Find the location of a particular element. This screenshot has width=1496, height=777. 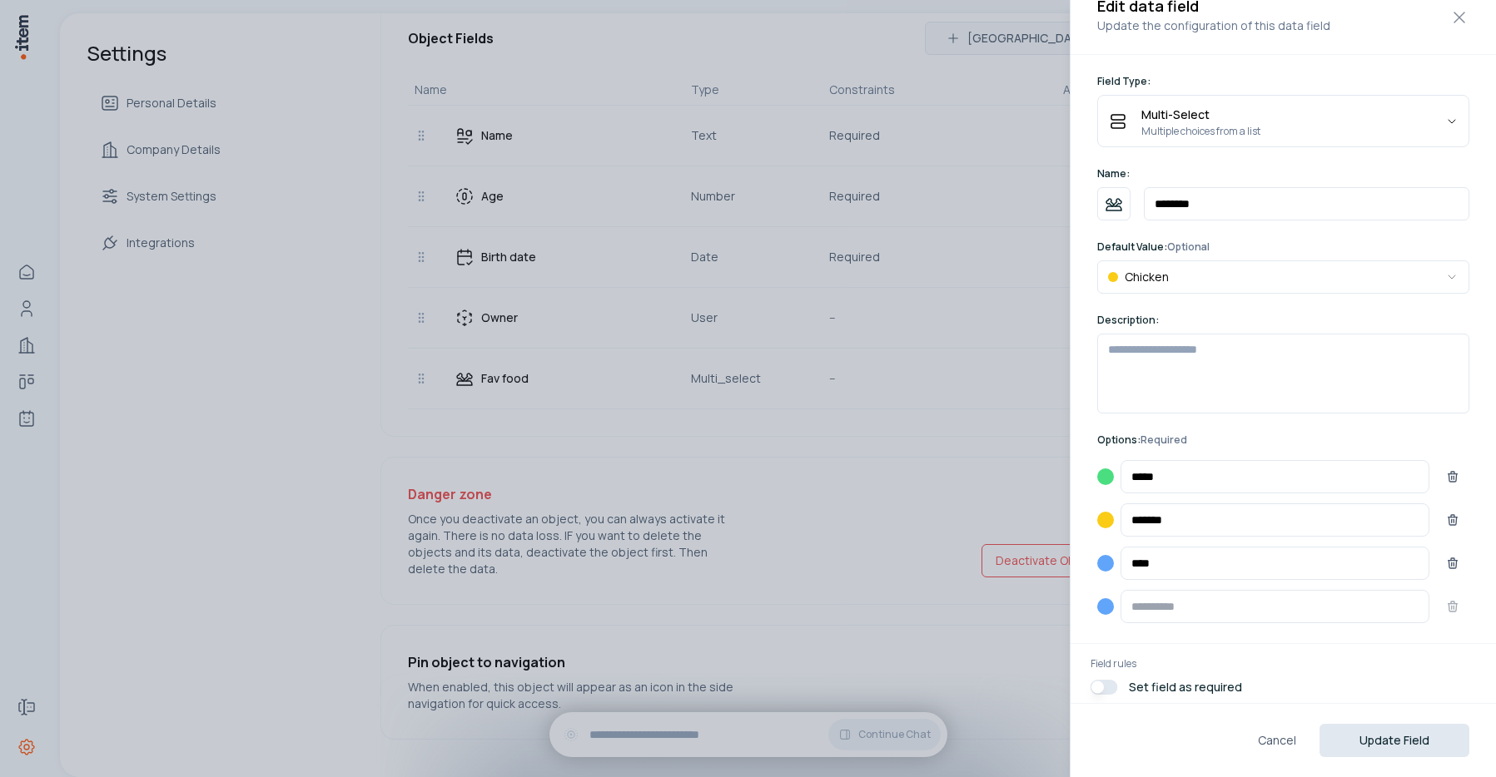

p: Field rules is located at coordinates (1282, 664).